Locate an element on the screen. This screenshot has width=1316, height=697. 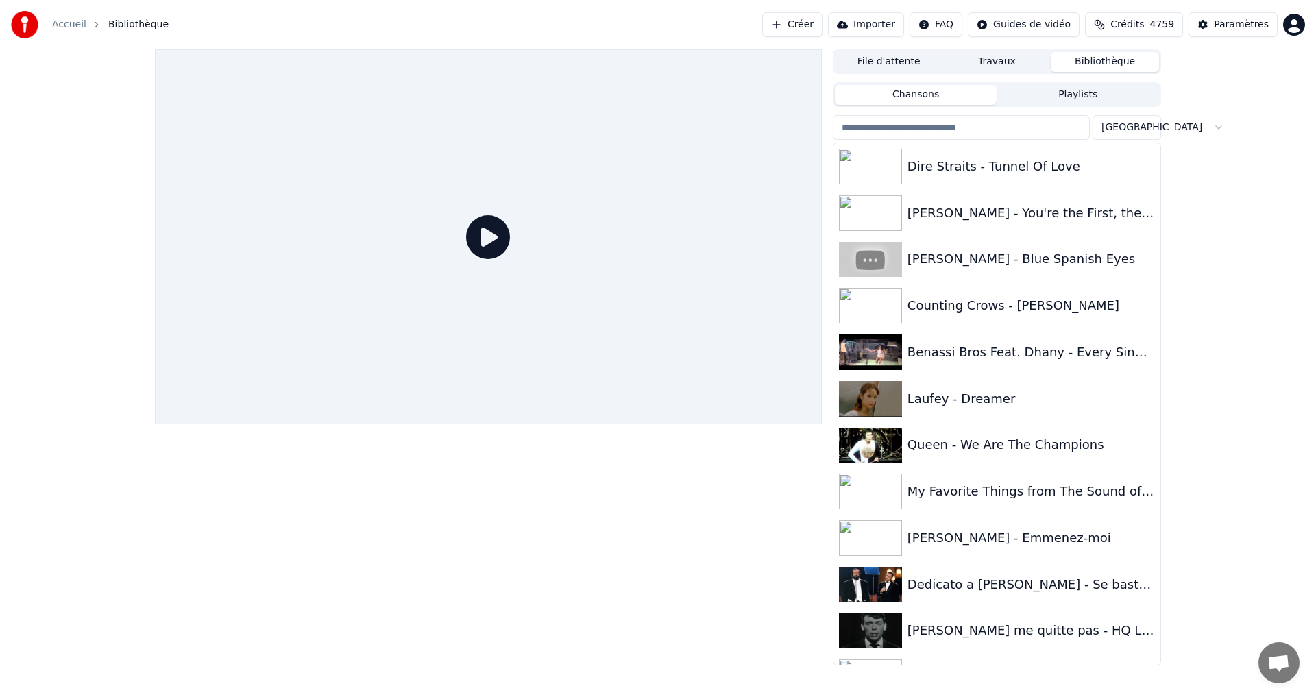
button: FAQ is located at coordinates (936, 25).